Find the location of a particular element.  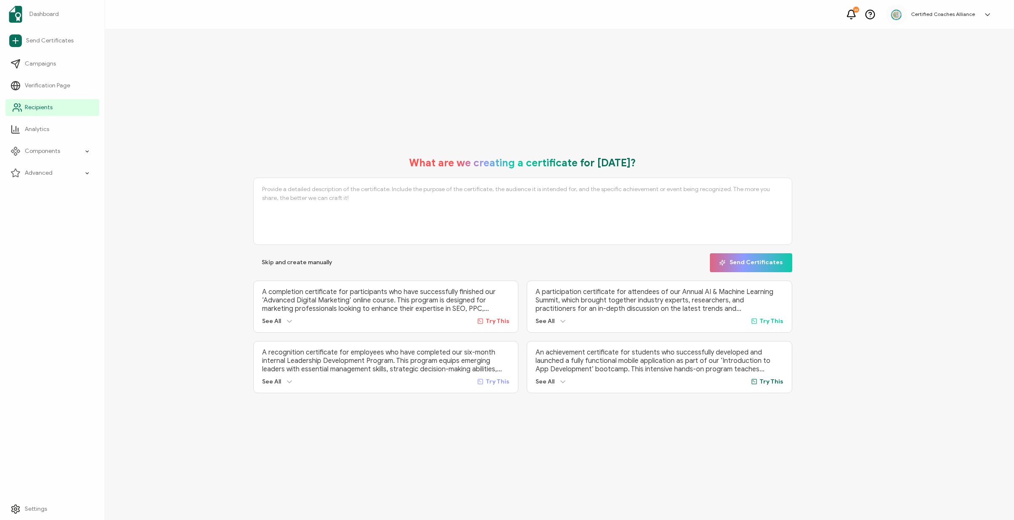

a: Recipients is located at coordinates (52, 108).